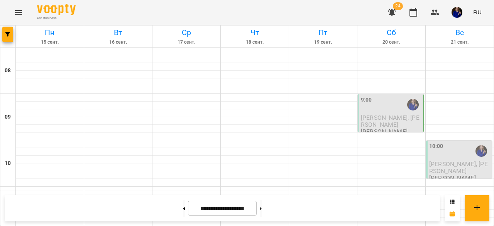 This screenshot has height=226, width=494. Describe the element at coordinates (392, 42) in the screenshot. I see `h6: 20 сент.` at that location.